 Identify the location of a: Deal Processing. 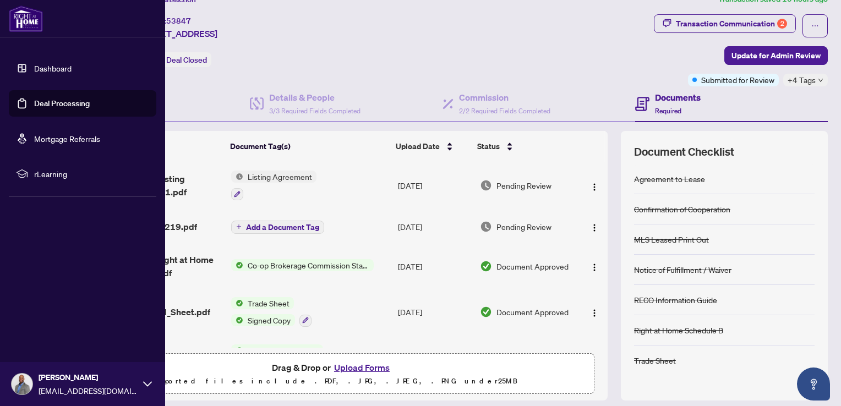
(62, 103).